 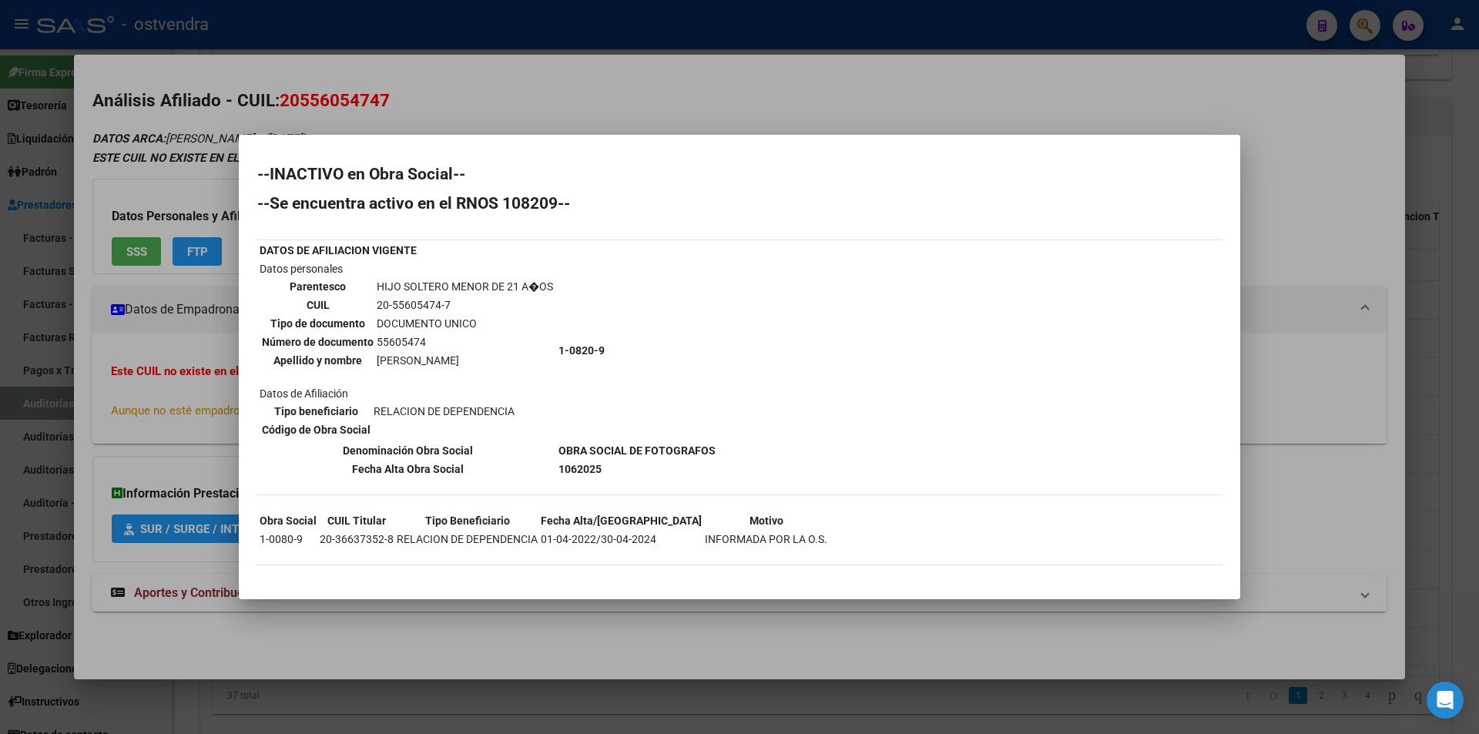 I want to click on h2: --Se encuentra activo en el RNOS 108209--, so click(x=739, y=203).